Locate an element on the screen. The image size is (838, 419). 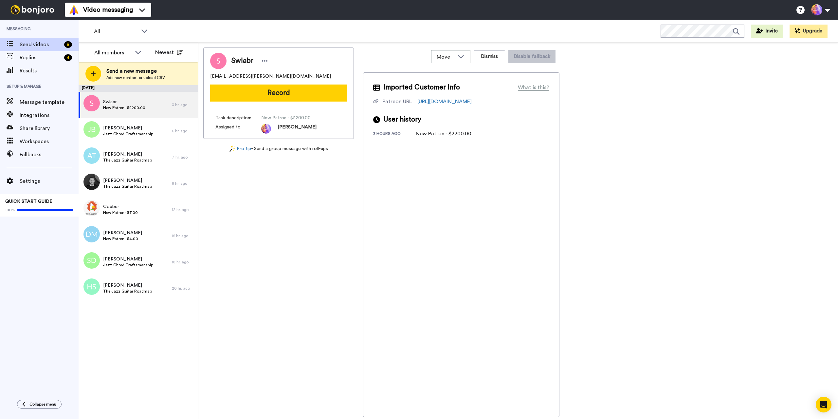
img: at.png is located at coordinates (92, 155).